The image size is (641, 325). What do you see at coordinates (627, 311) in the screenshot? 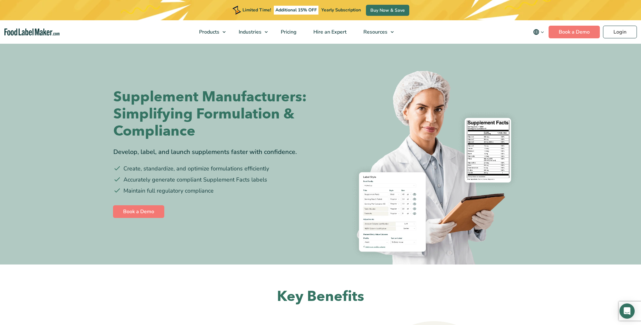
I see `div: Open Intercom Messenger` at bounding box center [627, 311].